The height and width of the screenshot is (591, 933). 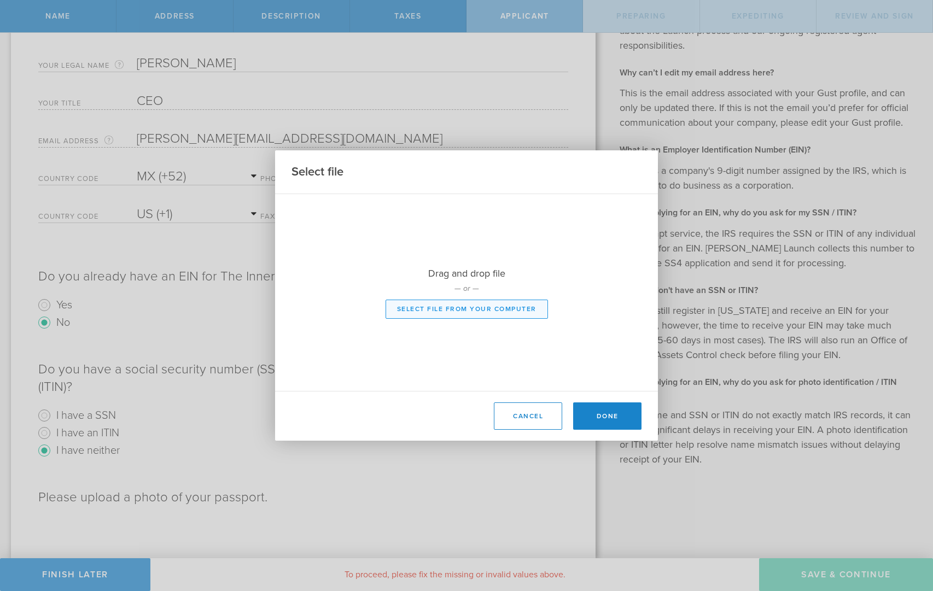 I want to click on div: Widget de chat, so click(x=906, y=532).